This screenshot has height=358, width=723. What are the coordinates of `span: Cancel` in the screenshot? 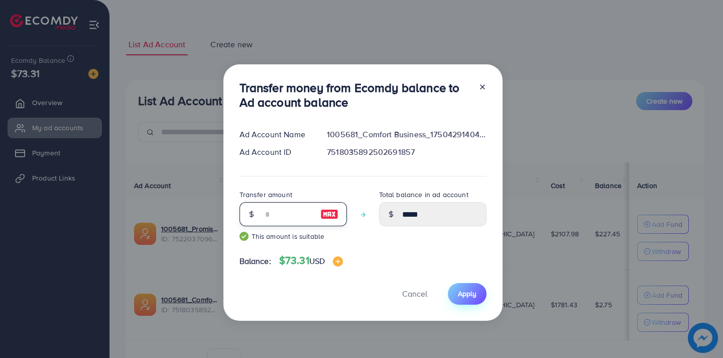 It's located at (415, 293).